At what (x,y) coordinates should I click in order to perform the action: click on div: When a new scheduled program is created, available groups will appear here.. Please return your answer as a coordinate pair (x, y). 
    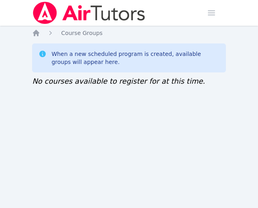
    Looking at the image, I should click on (135, 58).